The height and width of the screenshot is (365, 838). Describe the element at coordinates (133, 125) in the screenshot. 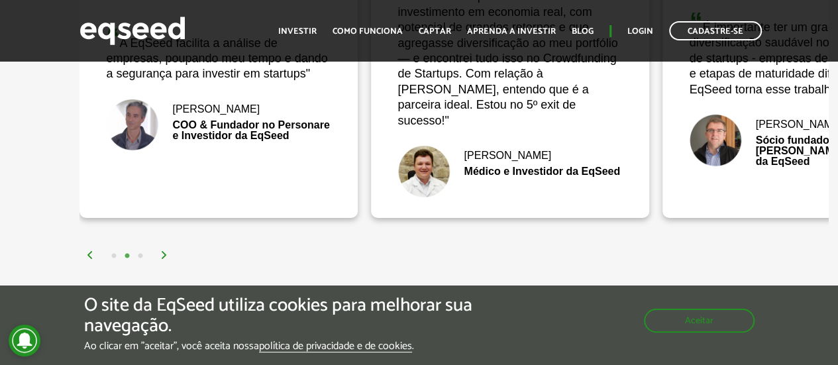

I see `img: Bruno Rodrigues` at that location.